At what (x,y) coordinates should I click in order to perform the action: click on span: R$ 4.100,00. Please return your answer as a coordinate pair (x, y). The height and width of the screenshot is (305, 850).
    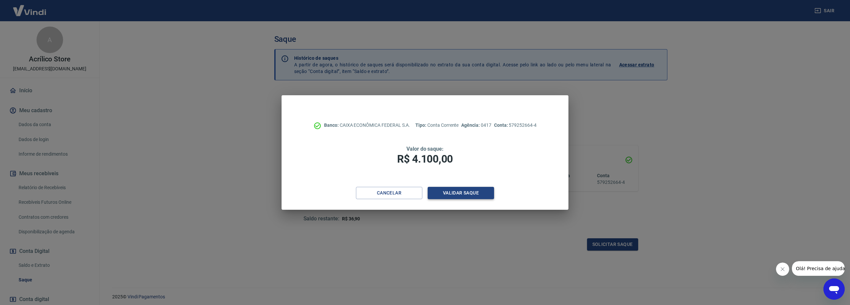
    Looking at the image, I should click on (425, 159).